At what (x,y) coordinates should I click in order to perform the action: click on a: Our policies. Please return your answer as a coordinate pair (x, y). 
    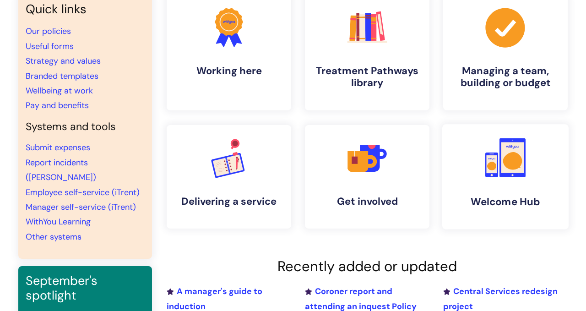
    Looking at the image, I should click on (48, 31).